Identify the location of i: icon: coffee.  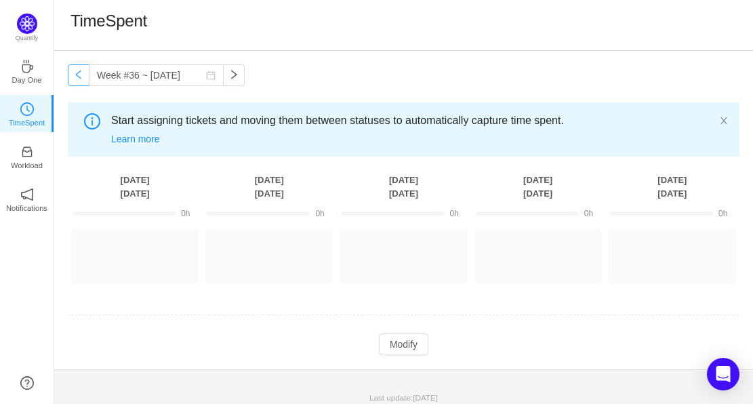
(27, 66).